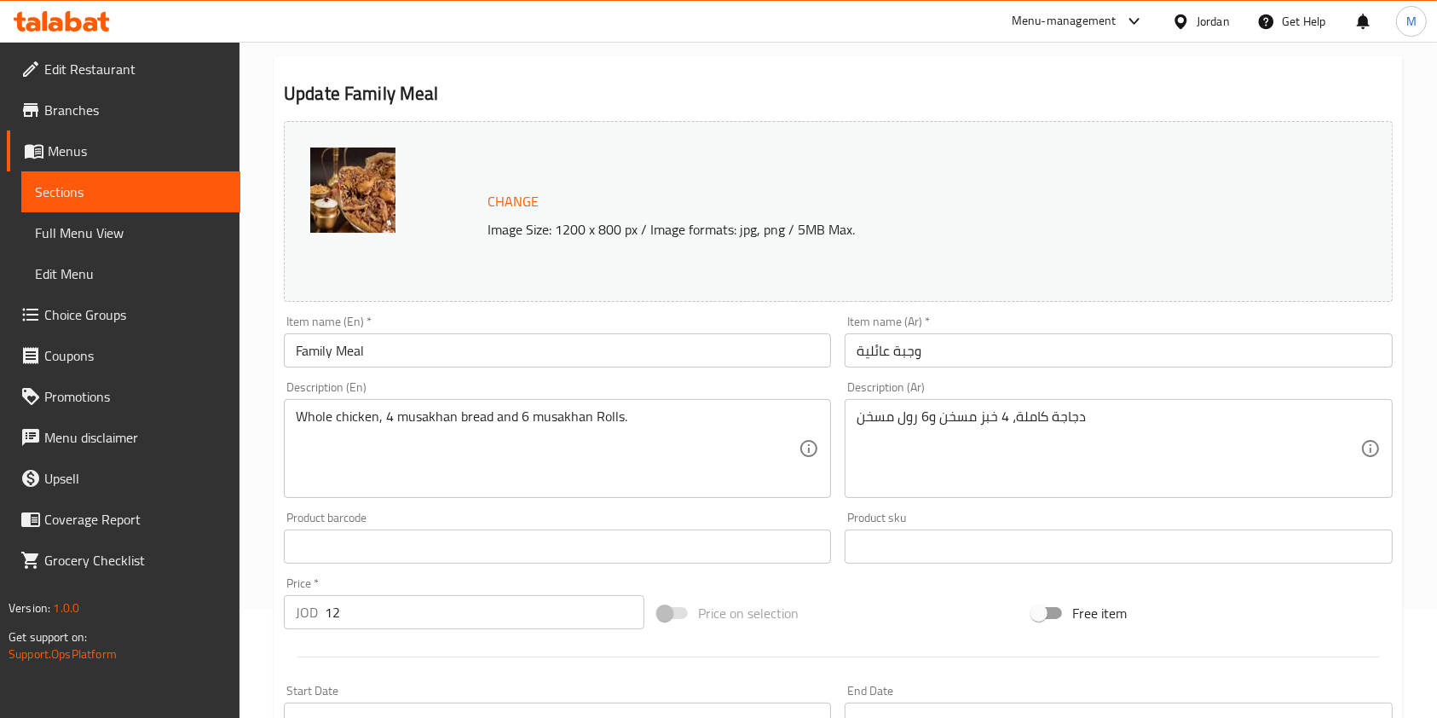 Image resolution: width=1437 pixels, height=718 pixels. What do you see at coordinates (136, 437) in the screenshot?
I see `span: Menu disclaimer` at bounding box center [136, 437].